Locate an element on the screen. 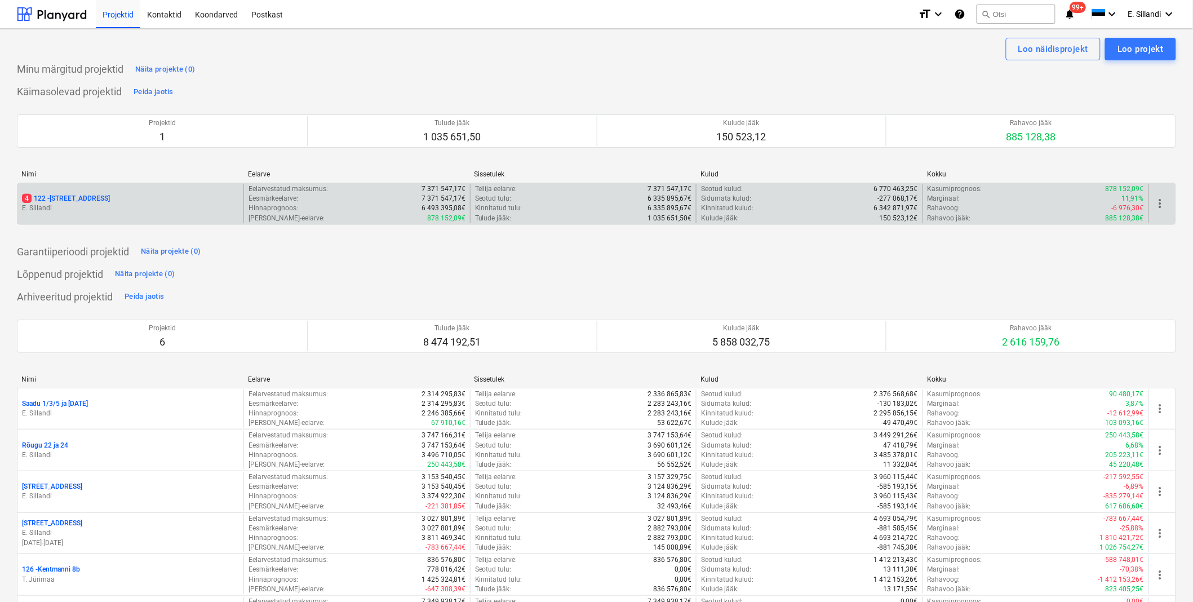 The height and width of the screenshot is (602, 1193). p: Eelarvestatud maksumus : is located at coordinates (288, 394).